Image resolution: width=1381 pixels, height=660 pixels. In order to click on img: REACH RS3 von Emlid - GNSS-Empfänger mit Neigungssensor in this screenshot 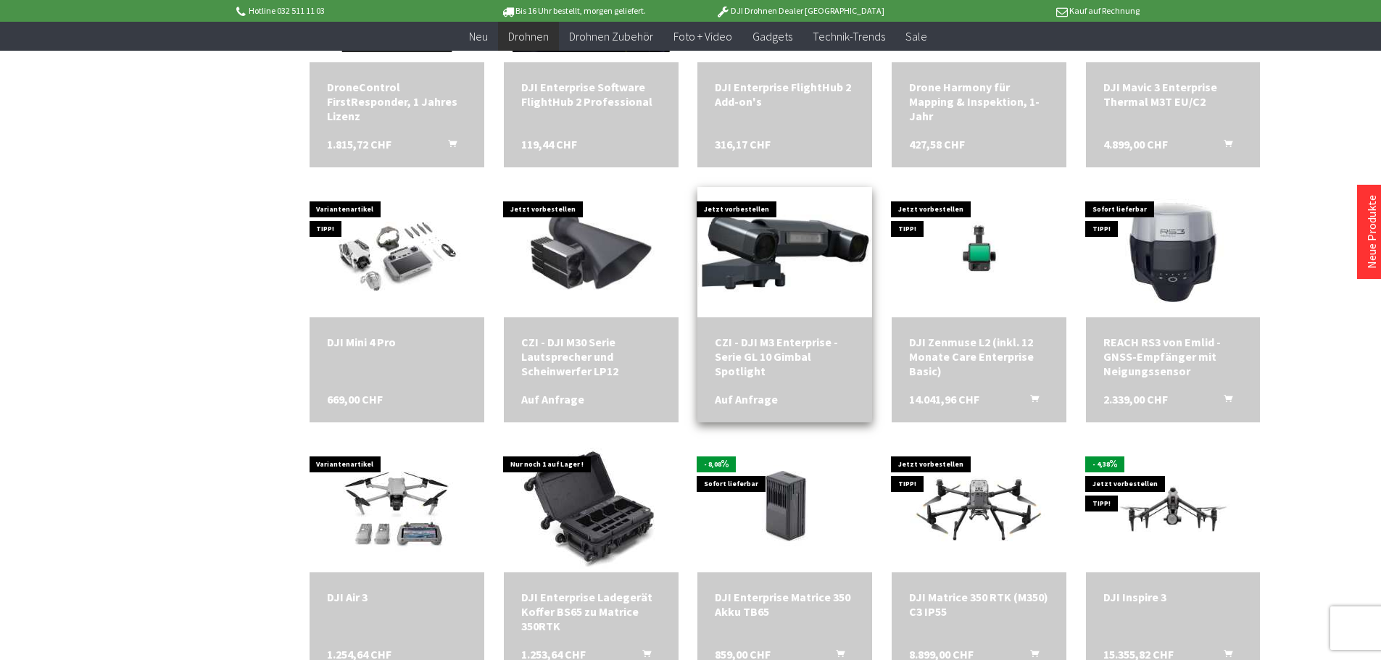, I will do `click(1173, 252)`.